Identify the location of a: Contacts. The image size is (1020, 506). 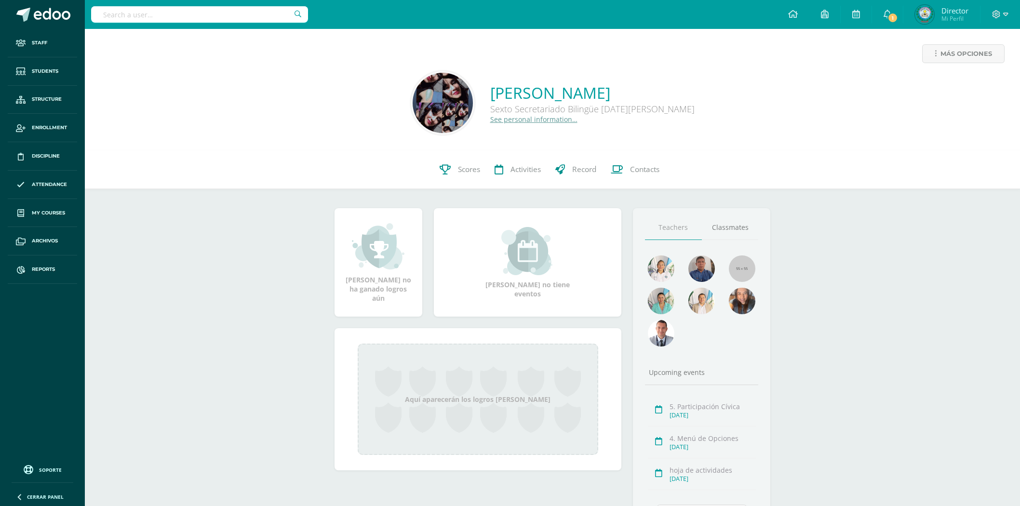
(635, 170).